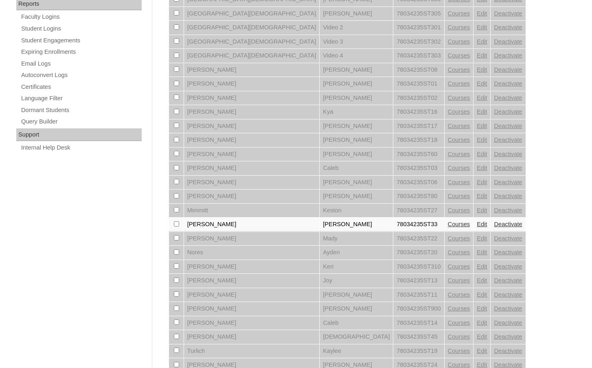  What do you see at coordinates (356, 112) in the screenshot?
I see `td: Kya` at bounding box center [356, 112].